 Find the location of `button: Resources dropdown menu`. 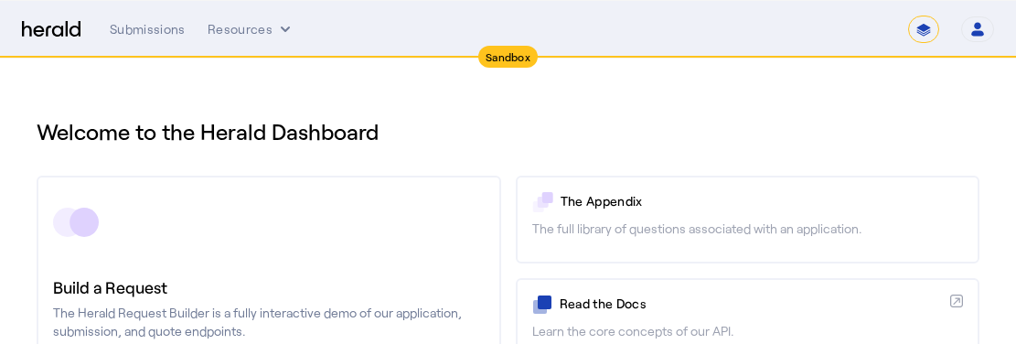

button: Resources dropdown menu is located at coordinates (251, 29).